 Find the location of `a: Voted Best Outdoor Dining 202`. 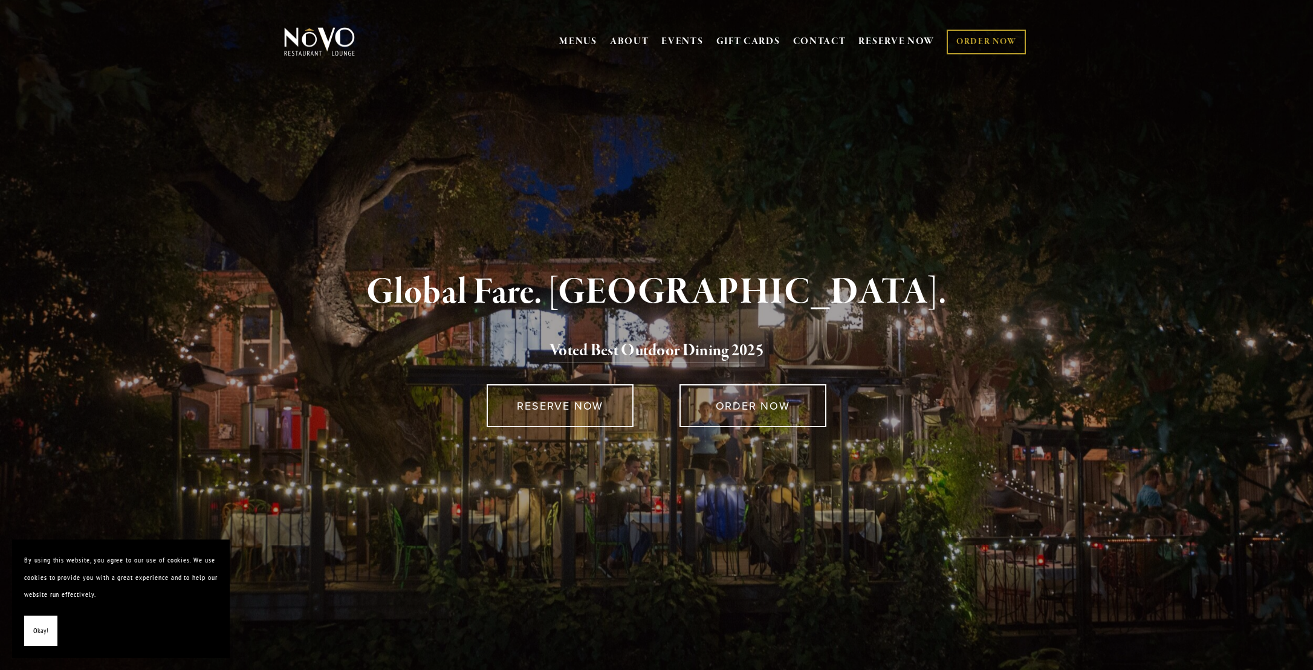

a: Voted Best Outdoor Dining 202 is located at coordinates (652, 352).